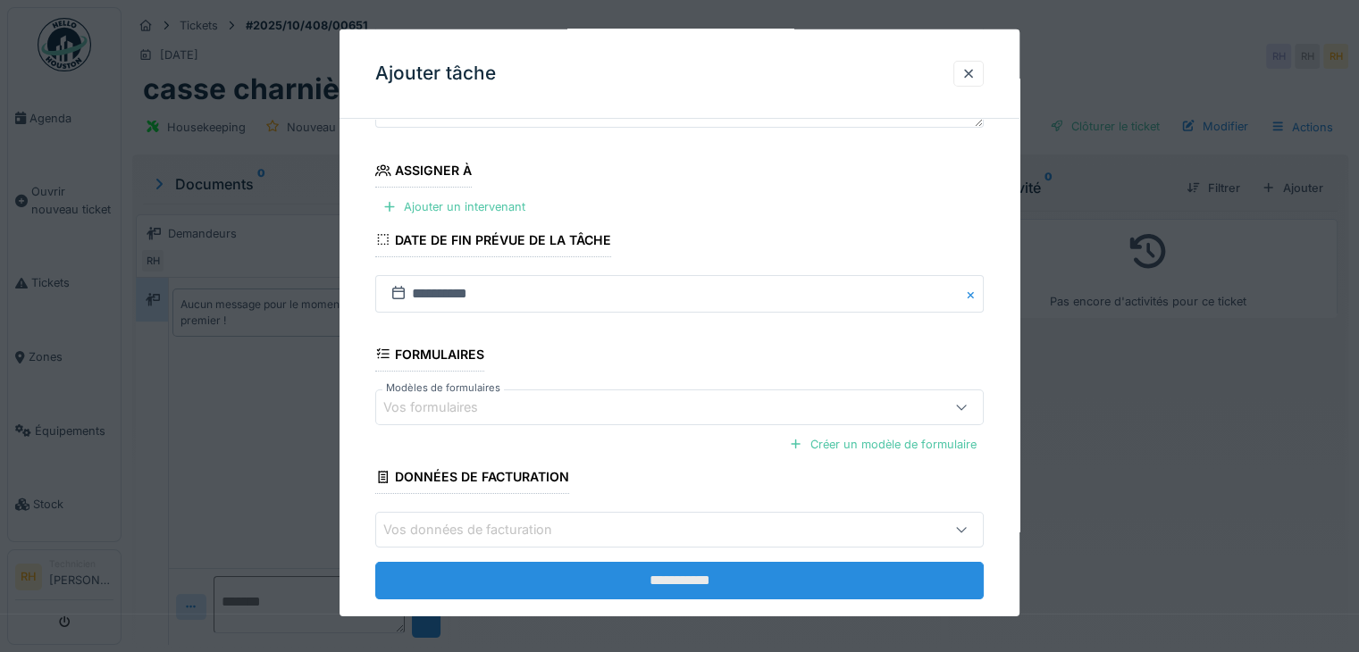 The image size is (1359, 652). What do you see at coordinates (435, 73) in the screenshot?
I see `h3: Ajouter tâche` at bounding box center [435, 73].